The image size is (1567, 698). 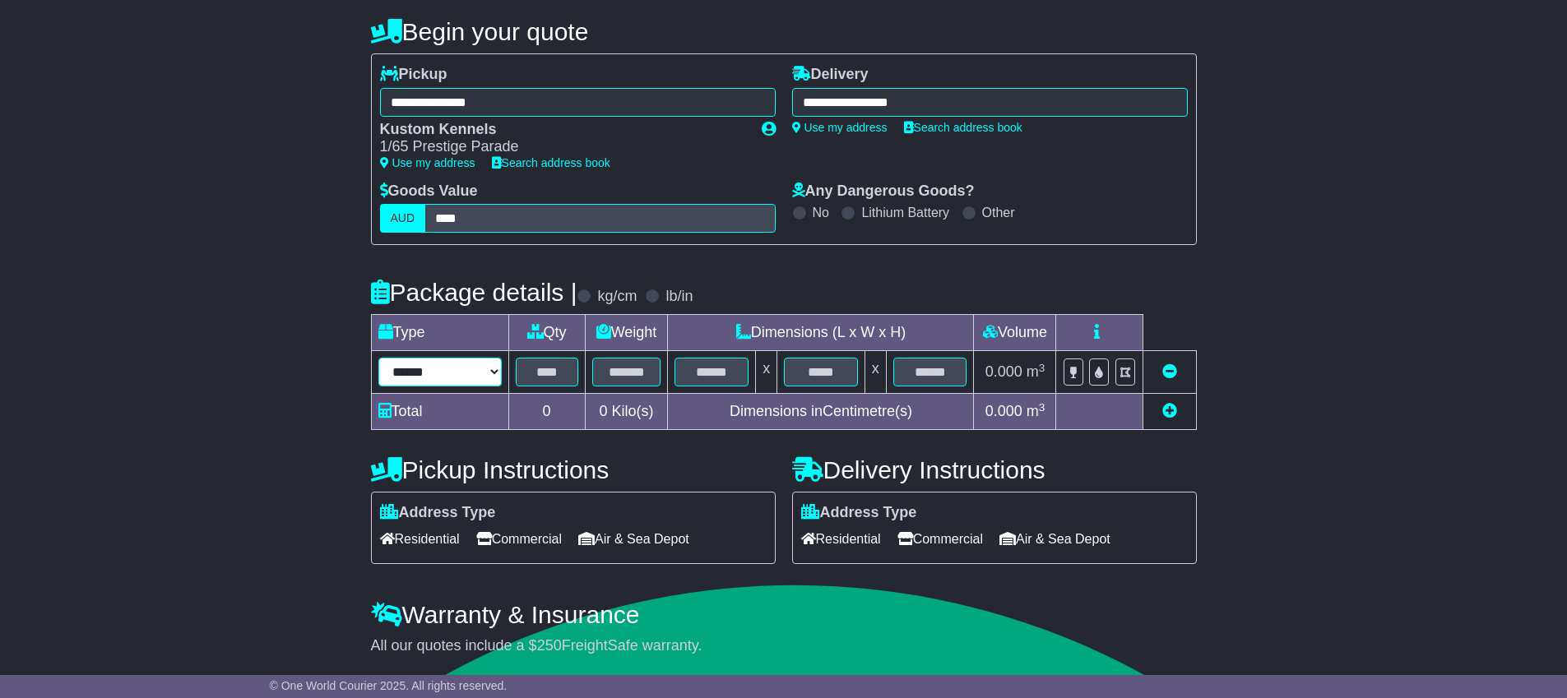 I want to click on td: Weight, so click(x=626, y=333).